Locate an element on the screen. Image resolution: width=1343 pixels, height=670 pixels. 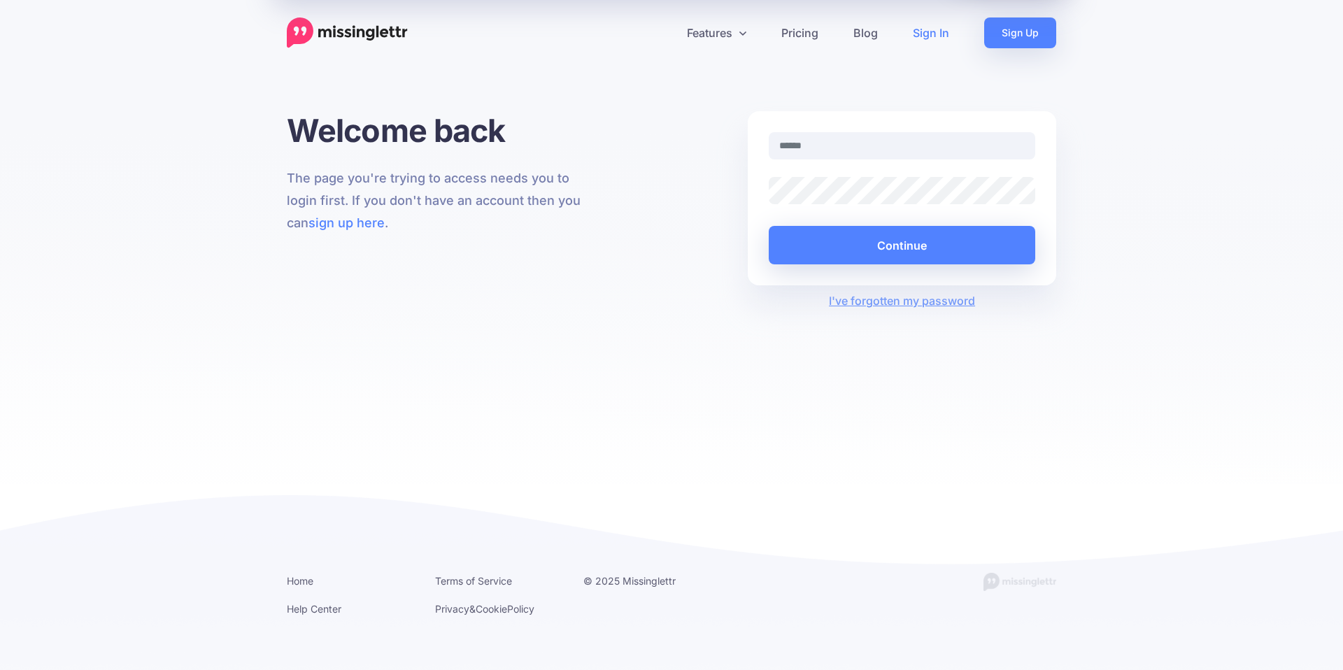
a: Blog is located at coordinates (865, 33).